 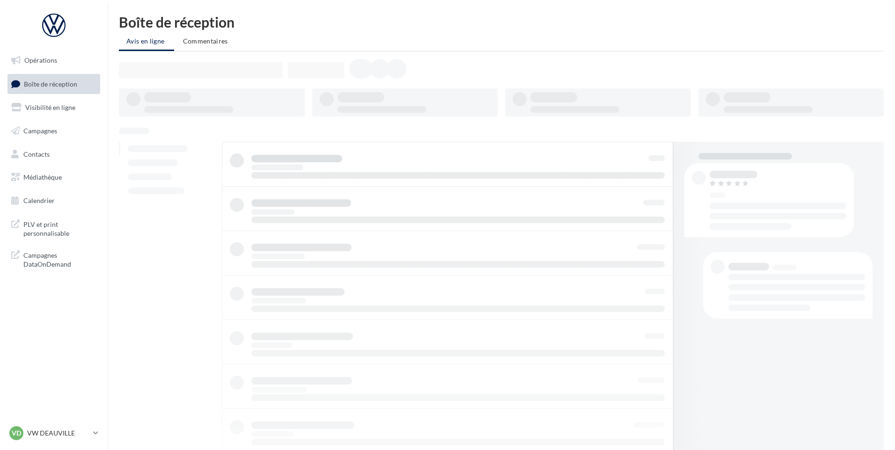 I want to click on a: Boîte de réception, so click(x=54, y=84).